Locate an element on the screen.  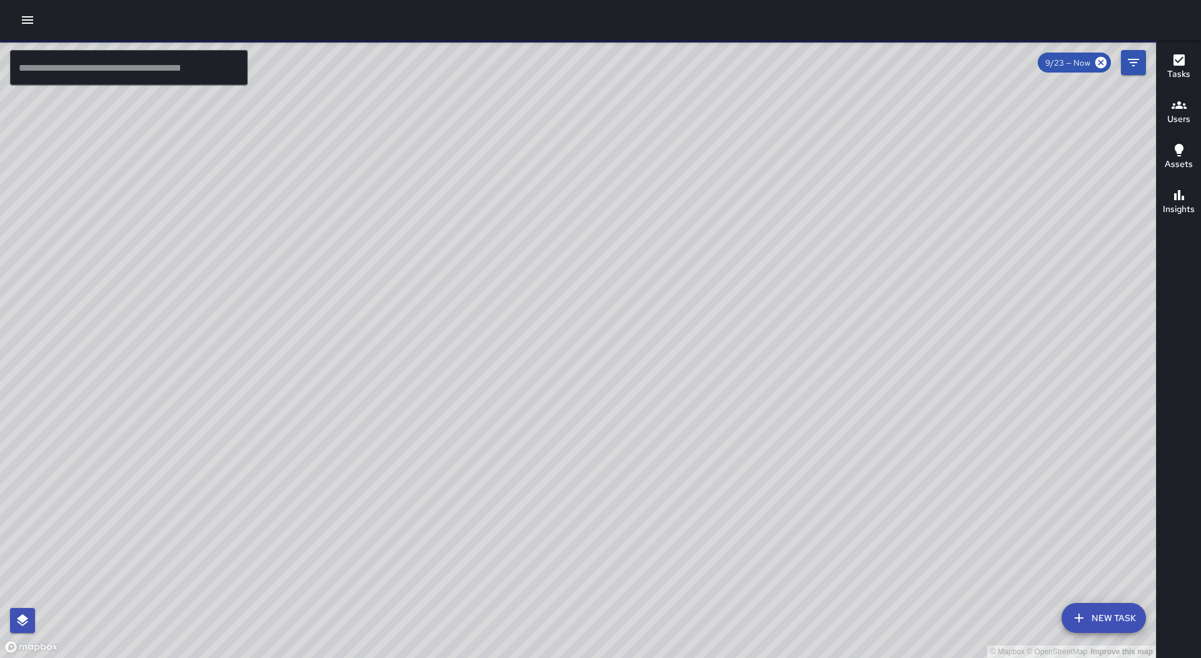
button: Insights is located at coordinates (1178, 203).